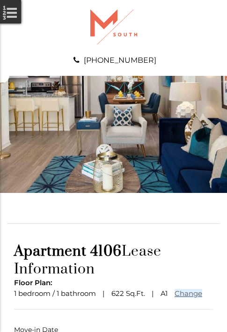 Image resolution: width=227 pixels, height=332 pixels. Describe the element at coordinates (33, 282) in the screenshot. I see `span: Floor Plan:` at that location.